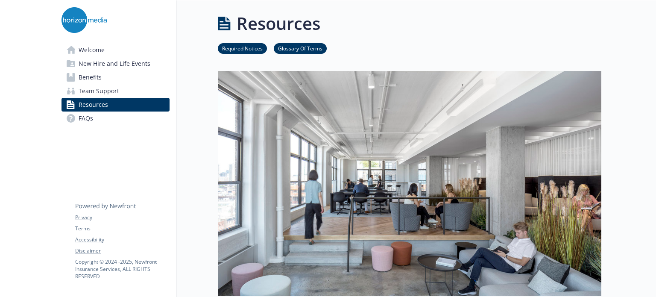 This screenshot has height=297, width=656. I want to click on a: New Hire and Life Events, so click(115, 64).